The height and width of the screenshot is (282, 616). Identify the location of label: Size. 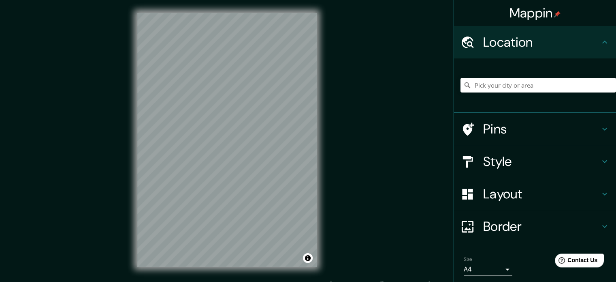
(468, 259).